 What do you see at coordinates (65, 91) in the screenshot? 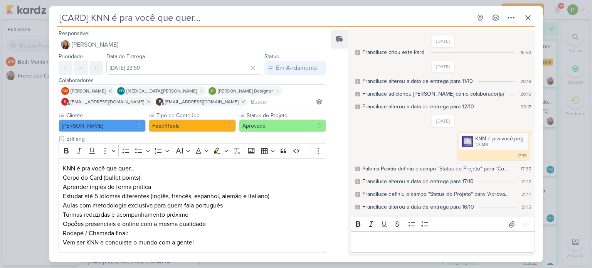
I see `div: Beth Monteiro` at bounding box center [65, 91].